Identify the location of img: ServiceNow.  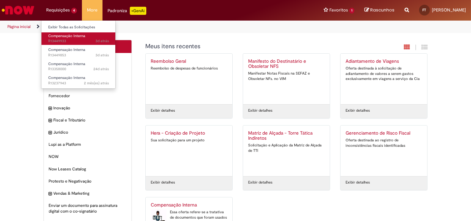
(18, 10).